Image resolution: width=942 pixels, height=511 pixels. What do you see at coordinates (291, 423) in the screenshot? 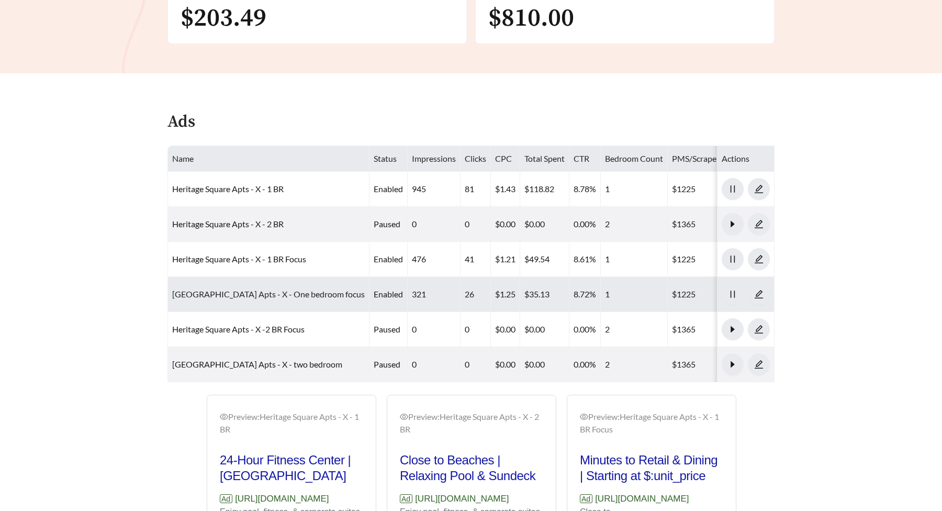
I see `div: Preview: Heritage Square Apts - X - 1 BR` at bounding box center [291, 423].